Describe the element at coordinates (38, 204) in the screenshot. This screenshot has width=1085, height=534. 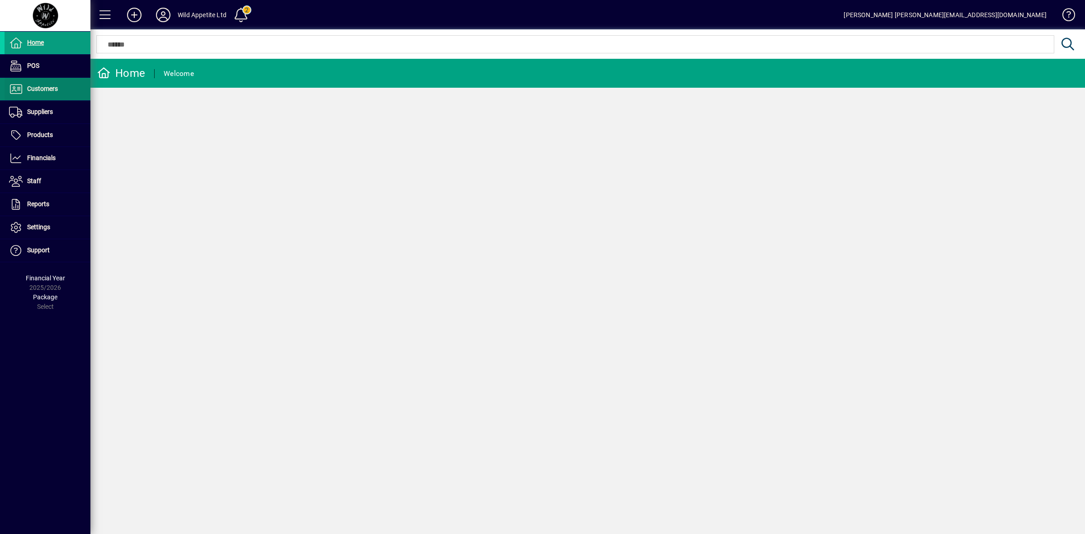
I see `span: Reports` at that location.